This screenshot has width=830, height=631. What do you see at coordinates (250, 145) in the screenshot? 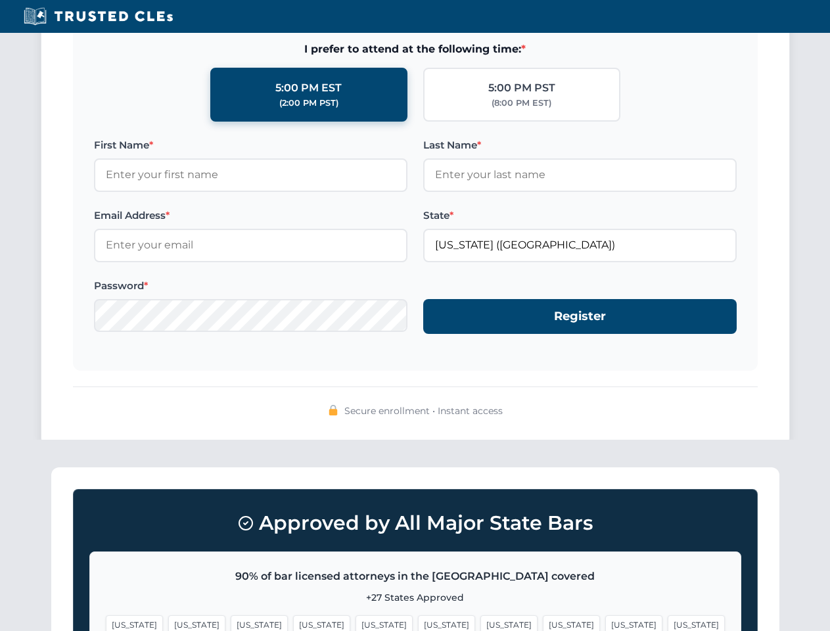
I see `label: First Name` at bounding box center [250, 145].